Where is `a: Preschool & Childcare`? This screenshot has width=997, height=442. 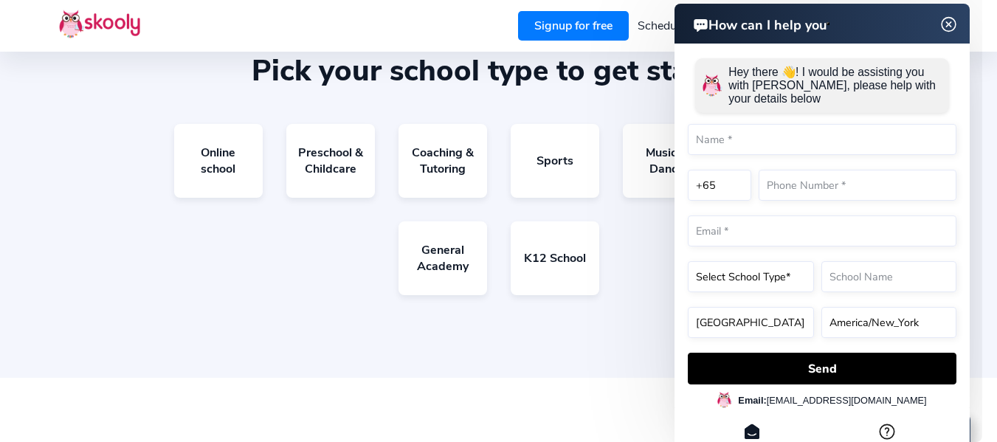
a: Preschool & Childcare is located at coordinates (330, 161).